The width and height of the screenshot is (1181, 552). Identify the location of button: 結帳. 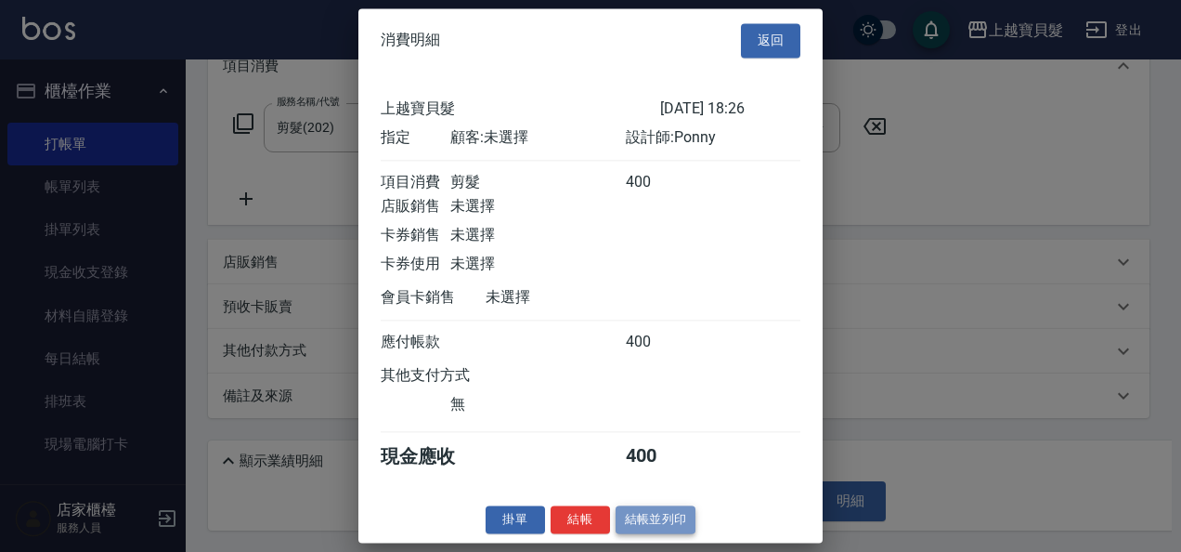
(580, 519).